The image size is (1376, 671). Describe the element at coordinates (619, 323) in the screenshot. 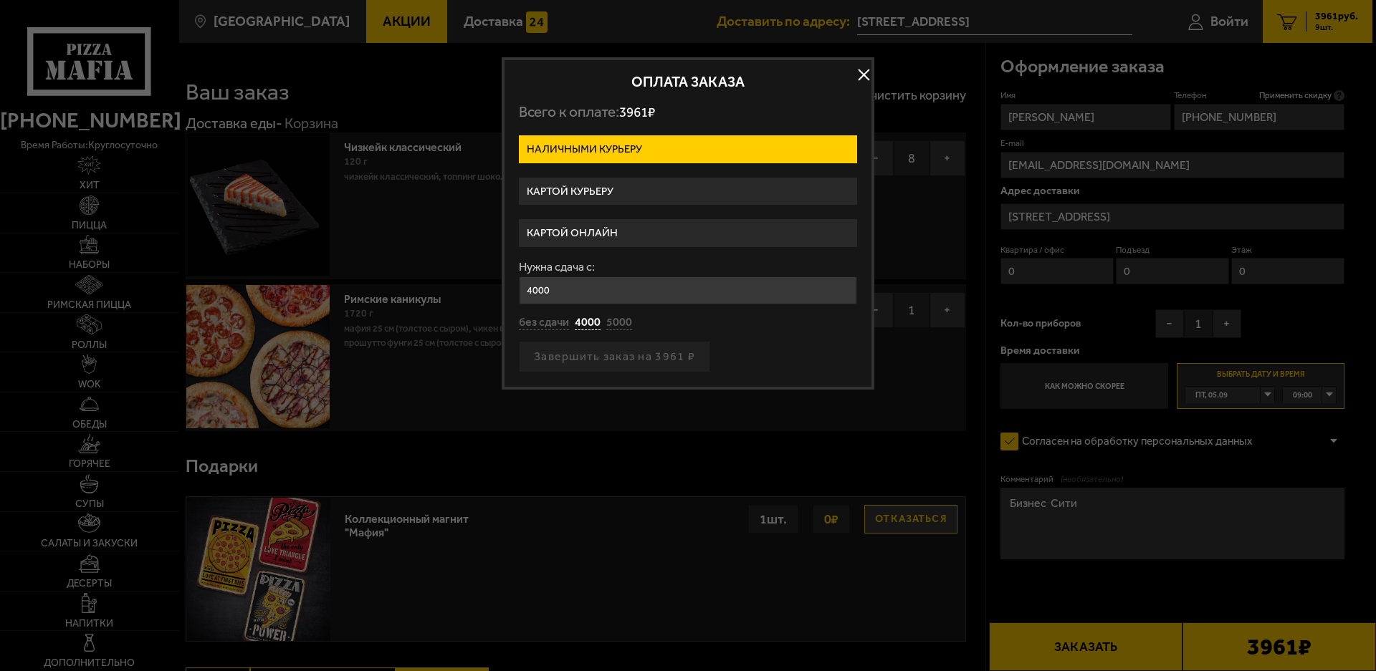

I see `button: 5000` at that location.